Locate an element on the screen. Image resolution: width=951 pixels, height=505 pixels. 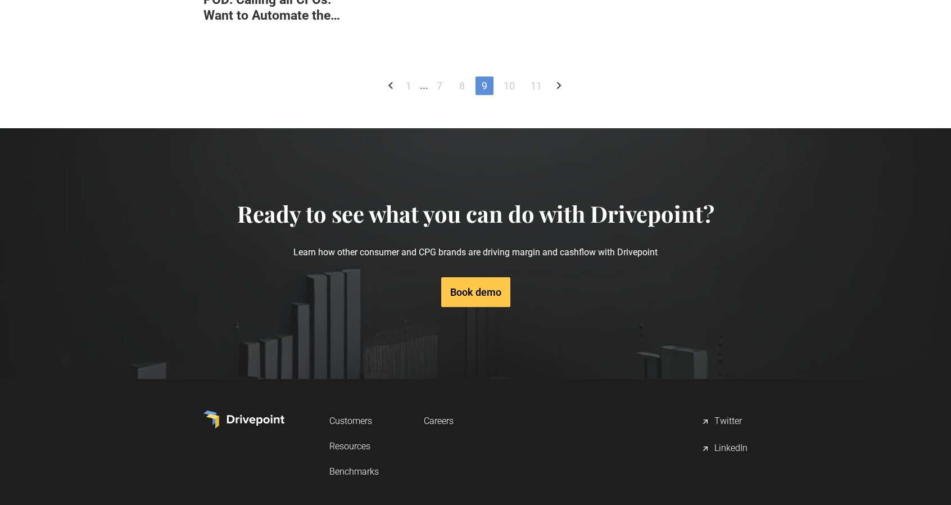
a: Previous Page is located at coordinates (391, 85).